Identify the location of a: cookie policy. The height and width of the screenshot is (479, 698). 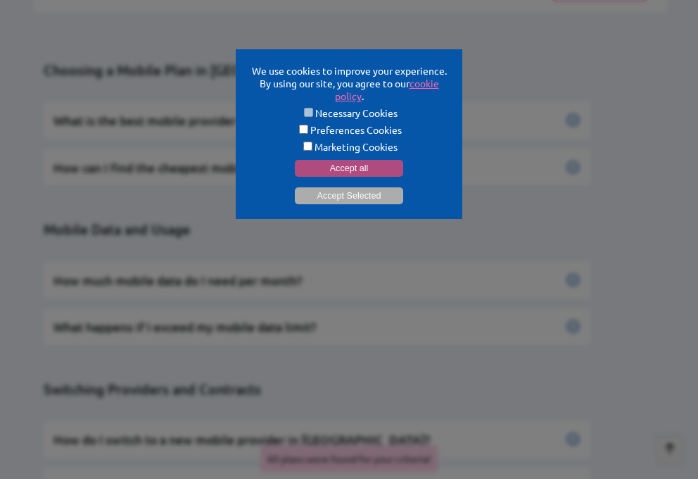
(387, 89).